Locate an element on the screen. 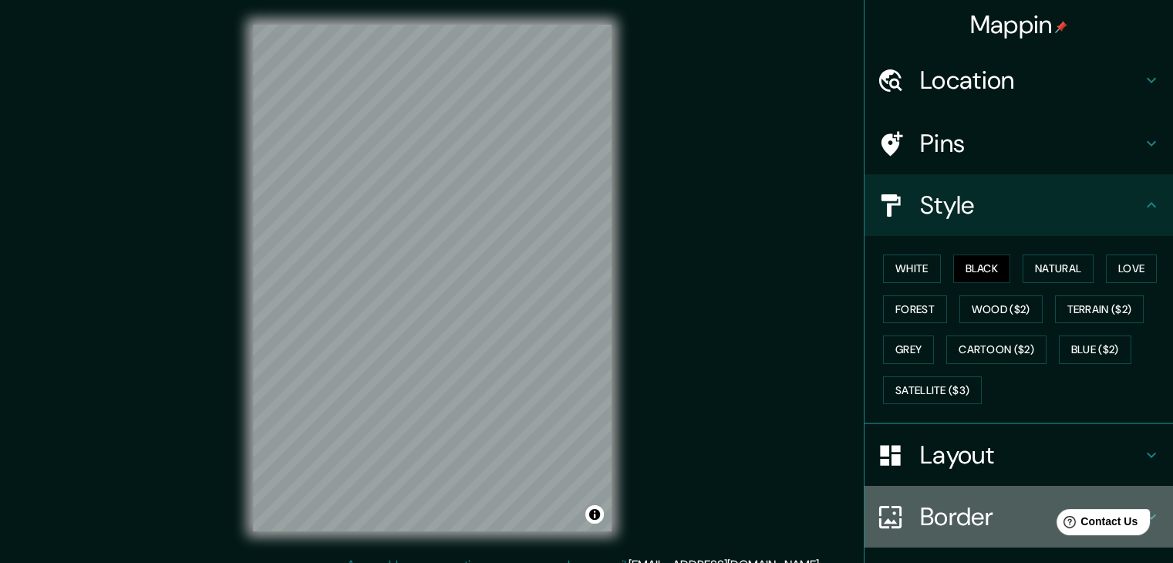  button: Cartoon ($2) is located at coordinates (996, 349).